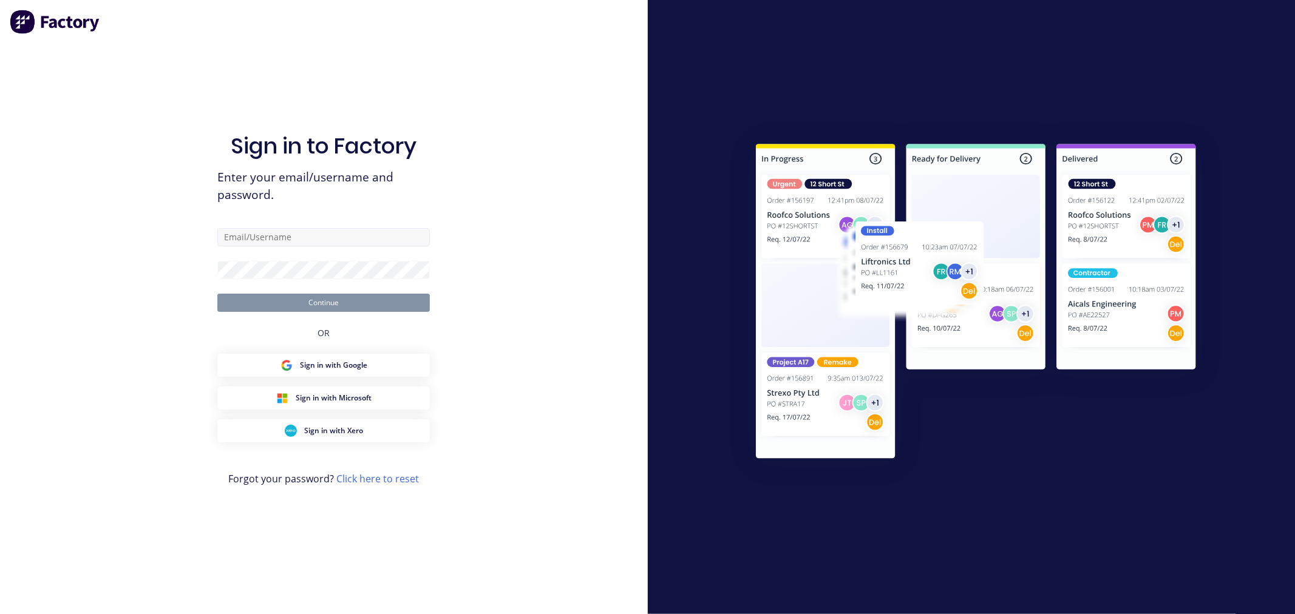  I want to click on a: Click here to reset, so click(378, 479).